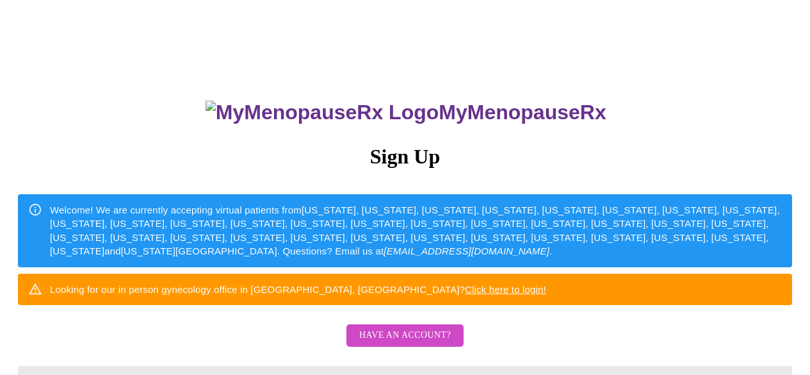 The image size is (810, 375). What do you see at coordinates (505, 289) in the screenshot?
I see `a: Click here to login!` at bounding box center [505, 289].